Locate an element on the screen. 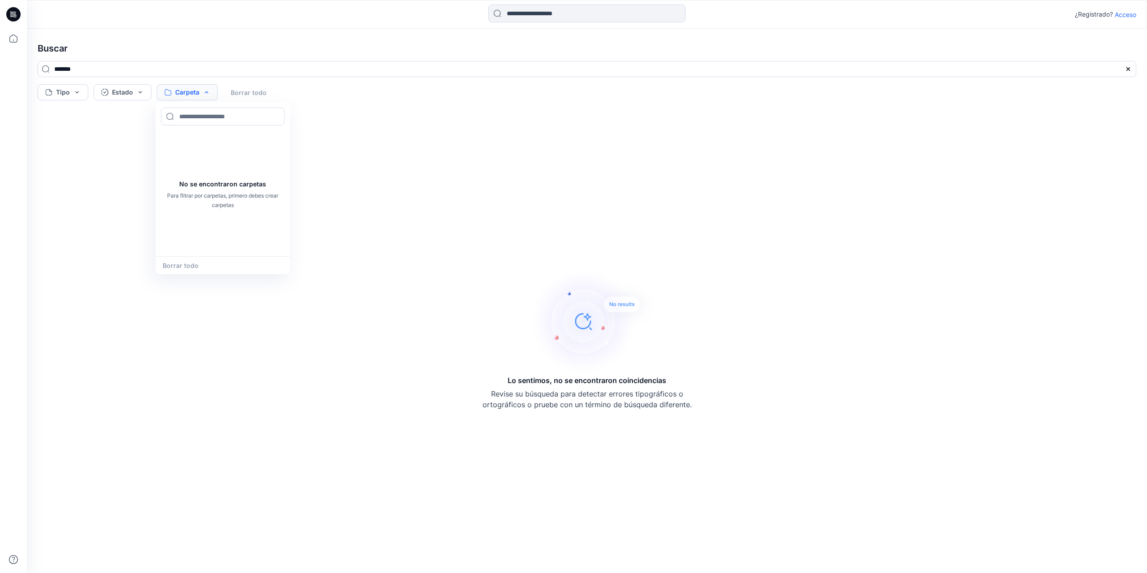  font: ¿Registrado? is located at coordinates (1094, 14).